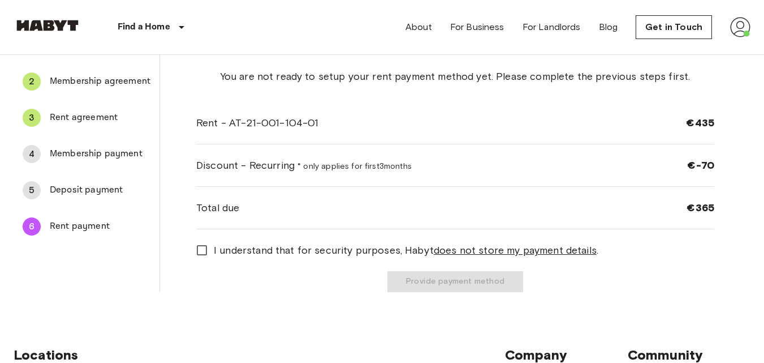 Image resolution: width=764 pixels, height=363 pixels. Describe the element at coordinates (740, 27) in the screenshot. I see `img: avatar` at that location.